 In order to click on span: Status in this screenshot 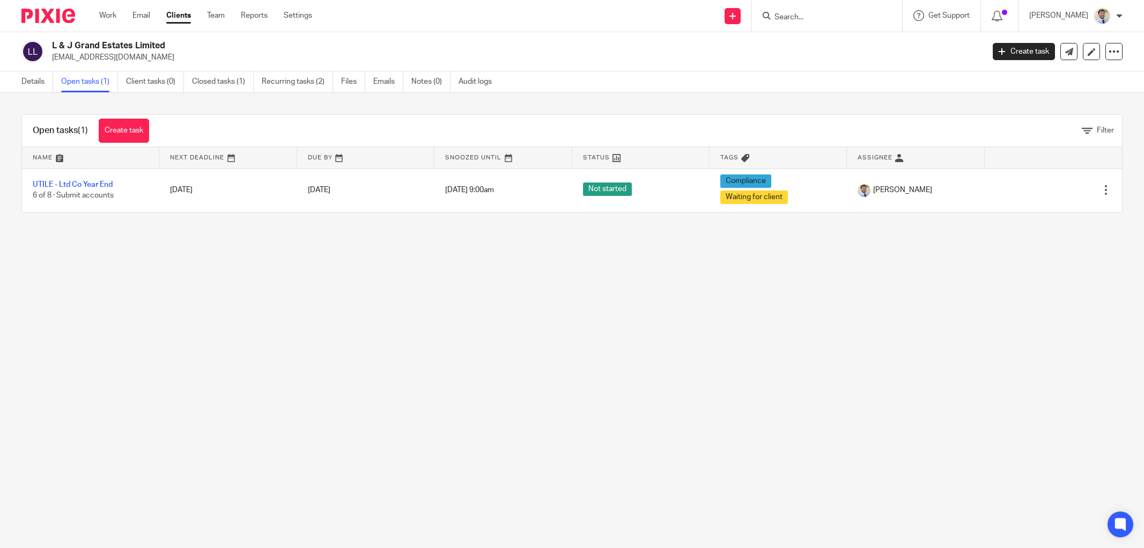, I will do `click(597, 157)`.